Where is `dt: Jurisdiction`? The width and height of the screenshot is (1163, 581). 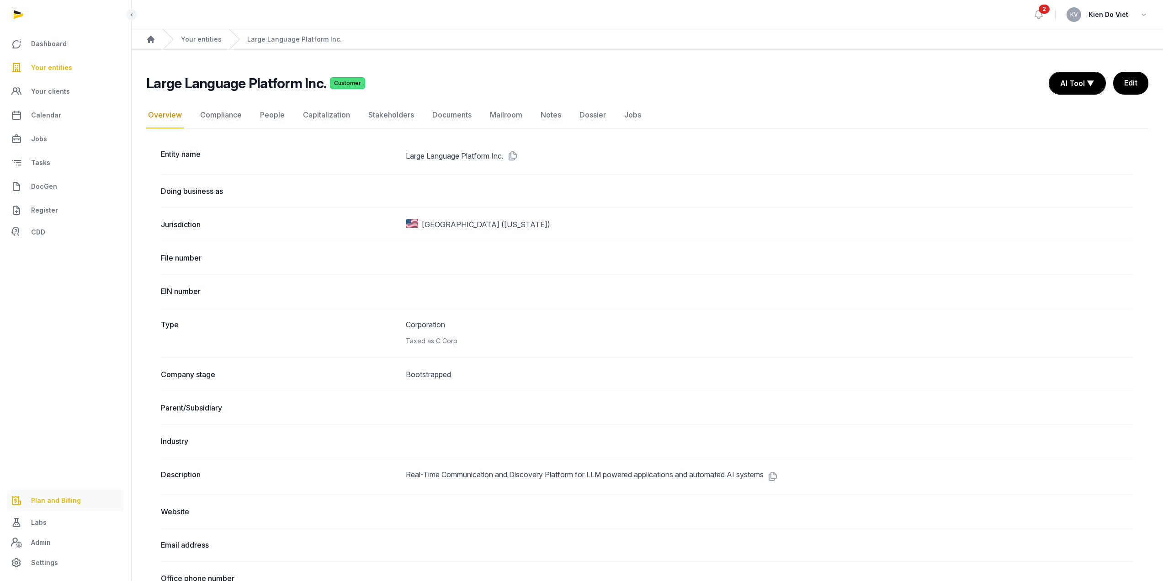
dt: Jurisdiction is located at coordinates (280, 224).